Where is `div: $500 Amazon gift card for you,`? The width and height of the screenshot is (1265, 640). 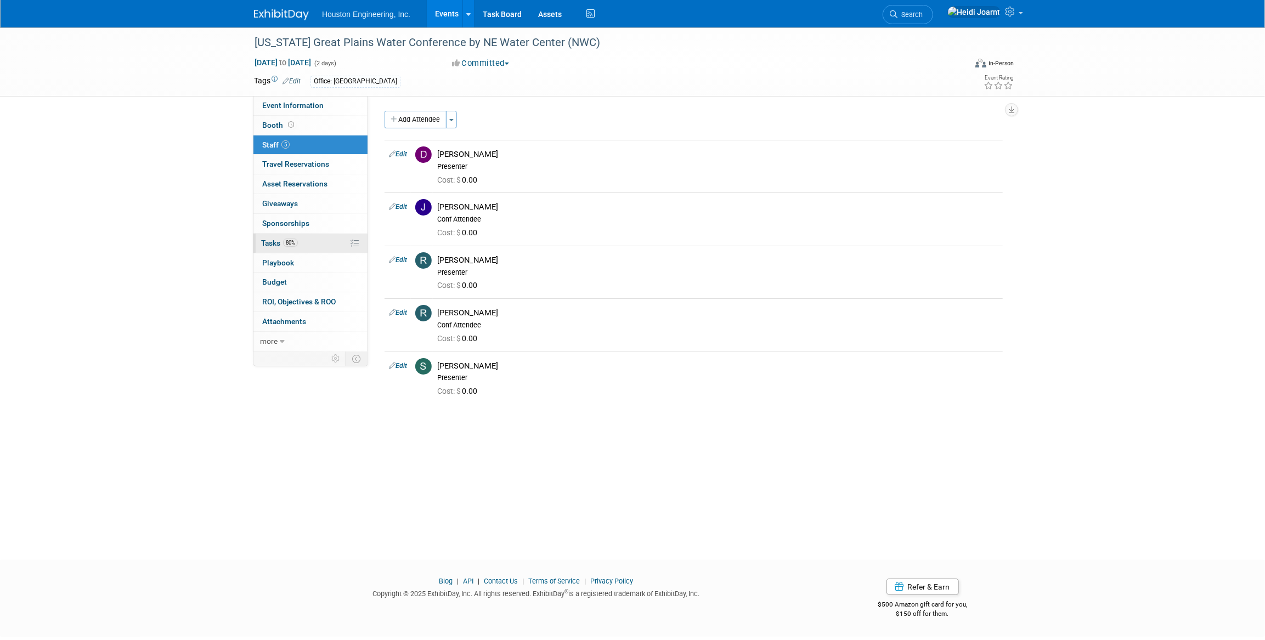
div: $500 Amazon gift card for you, is located at coordinates (922, 605).